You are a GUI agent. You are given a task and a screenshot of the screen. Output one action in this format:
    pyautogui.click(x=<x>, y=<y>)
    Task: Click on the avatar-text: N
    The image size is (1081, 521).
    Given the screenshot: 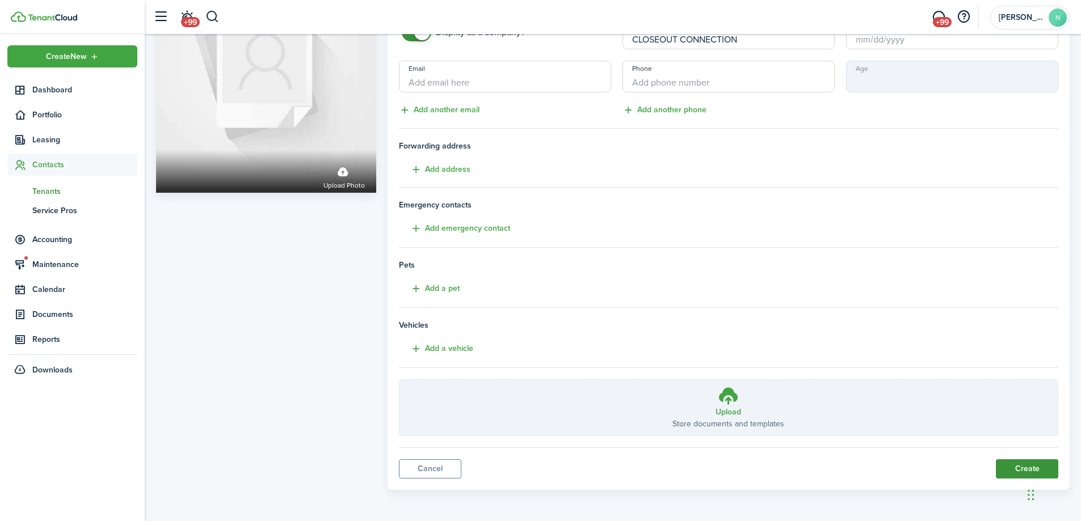 What is the action you would take?
    pyautogui.click(x=1058, y=18)
    